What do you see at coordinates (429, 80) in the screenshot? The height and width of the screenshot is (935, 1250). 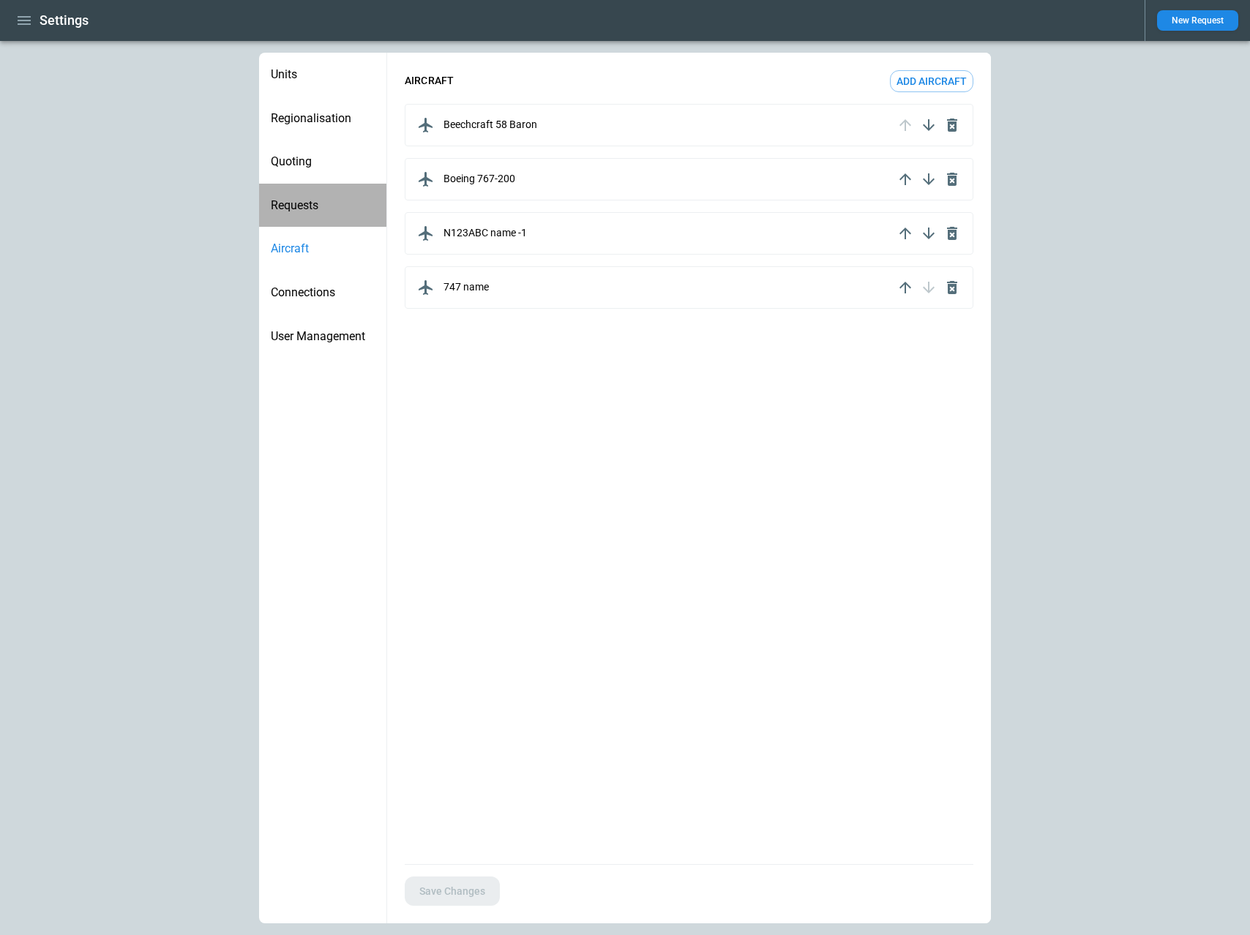 I see `h6: AIRCRAFT` at bounding box center [429, 80].